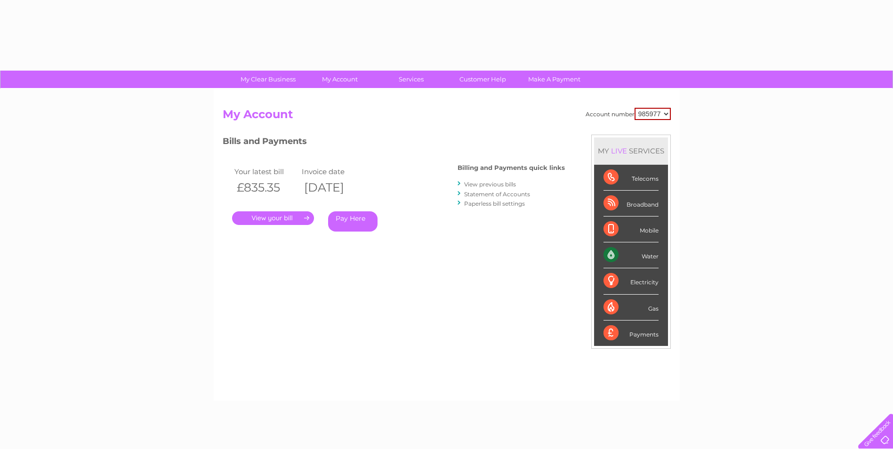 The image size is (893, 449). What do you see at coordinates (631, 229) in the screenshot?
I see `div: Mobile` at bounding box center [631, 229].